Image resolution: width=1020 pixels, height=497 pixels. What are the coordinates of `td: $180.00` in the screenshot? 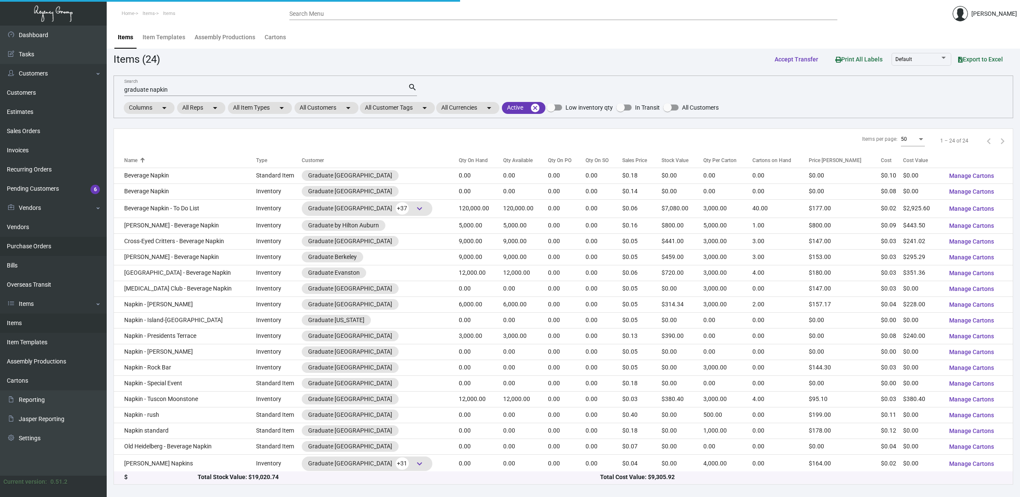 It's located at (845, 273).